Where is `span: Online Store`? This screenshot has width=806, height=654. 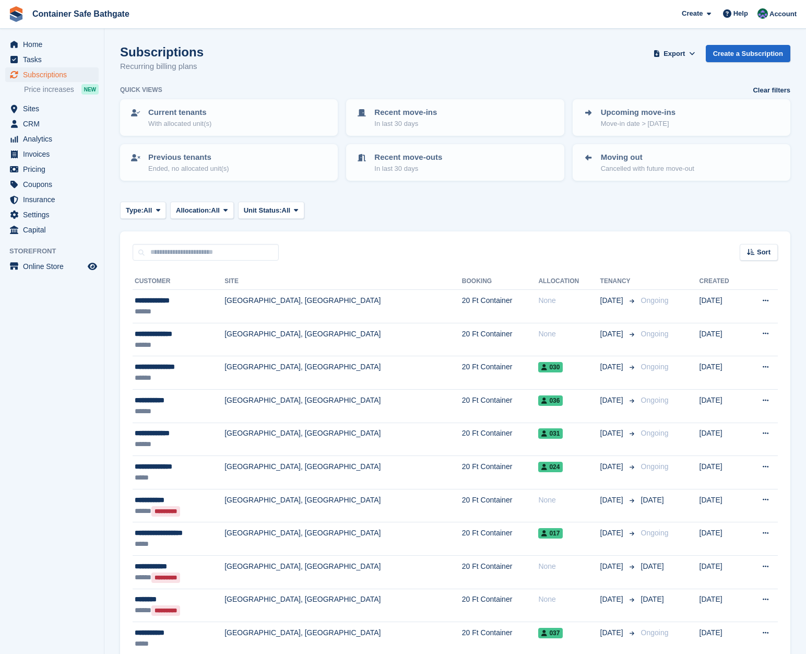
span: Online Store is located at coordinates (54, 266).